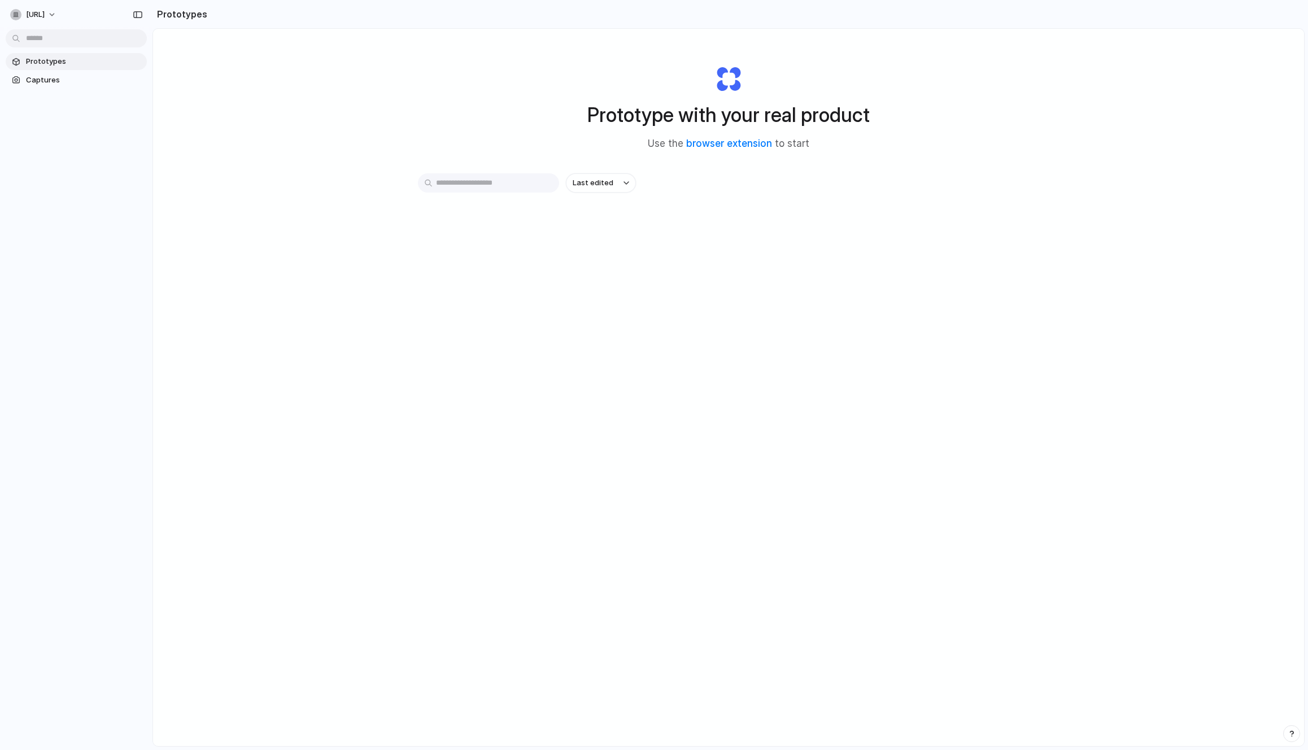 The image size is (1308, 750). I want to click on a: Captures, so click(76, 80).